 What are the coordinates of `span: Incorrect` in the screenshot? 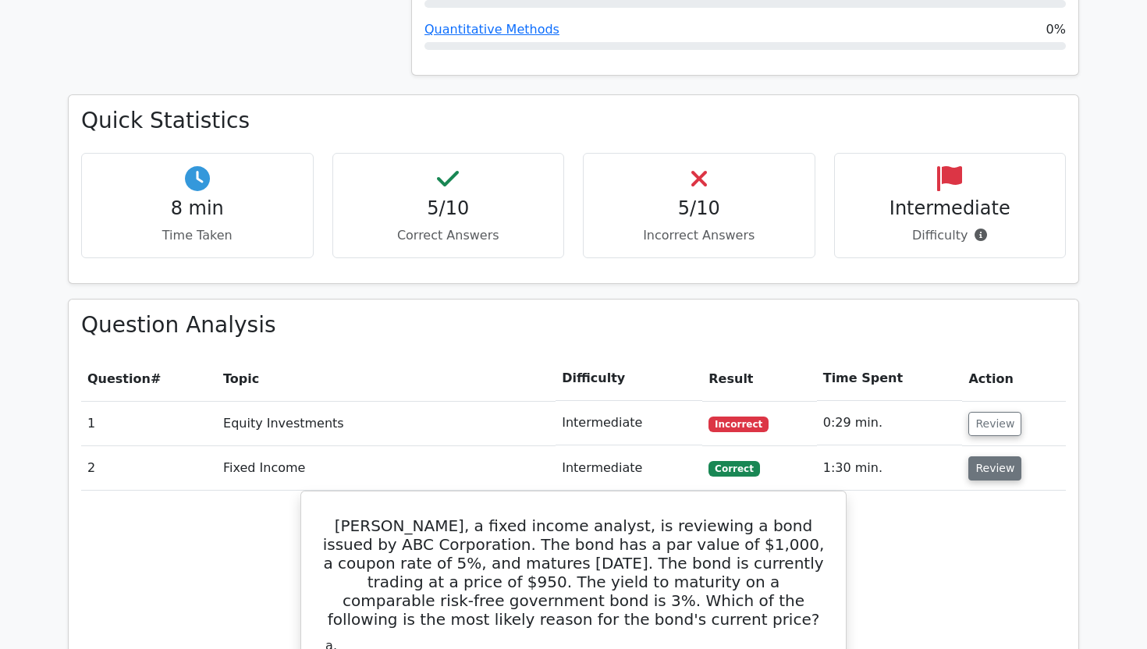 It's located at (738, 424).